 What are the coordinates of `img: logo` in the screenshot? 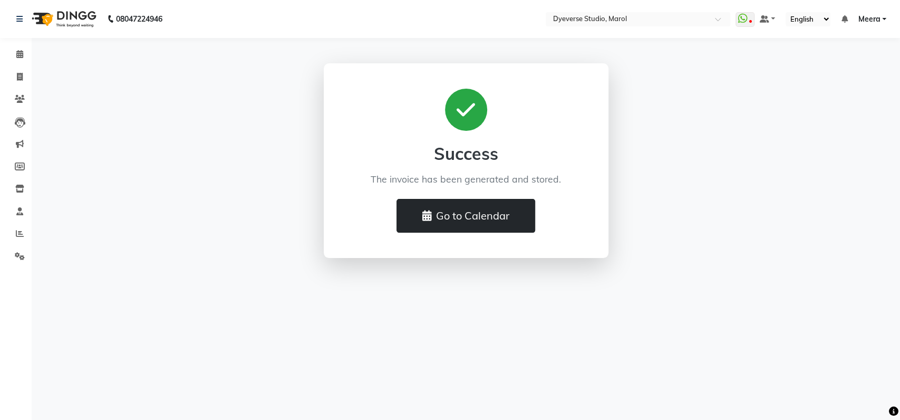 It's located at (63, 19).